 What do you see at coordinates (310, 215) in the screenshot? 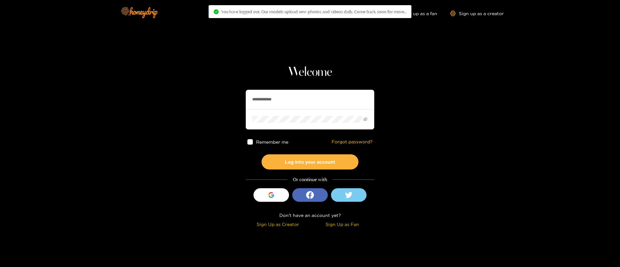
I see `div: Don't have an account yet?` at bounding box center [310, 215].